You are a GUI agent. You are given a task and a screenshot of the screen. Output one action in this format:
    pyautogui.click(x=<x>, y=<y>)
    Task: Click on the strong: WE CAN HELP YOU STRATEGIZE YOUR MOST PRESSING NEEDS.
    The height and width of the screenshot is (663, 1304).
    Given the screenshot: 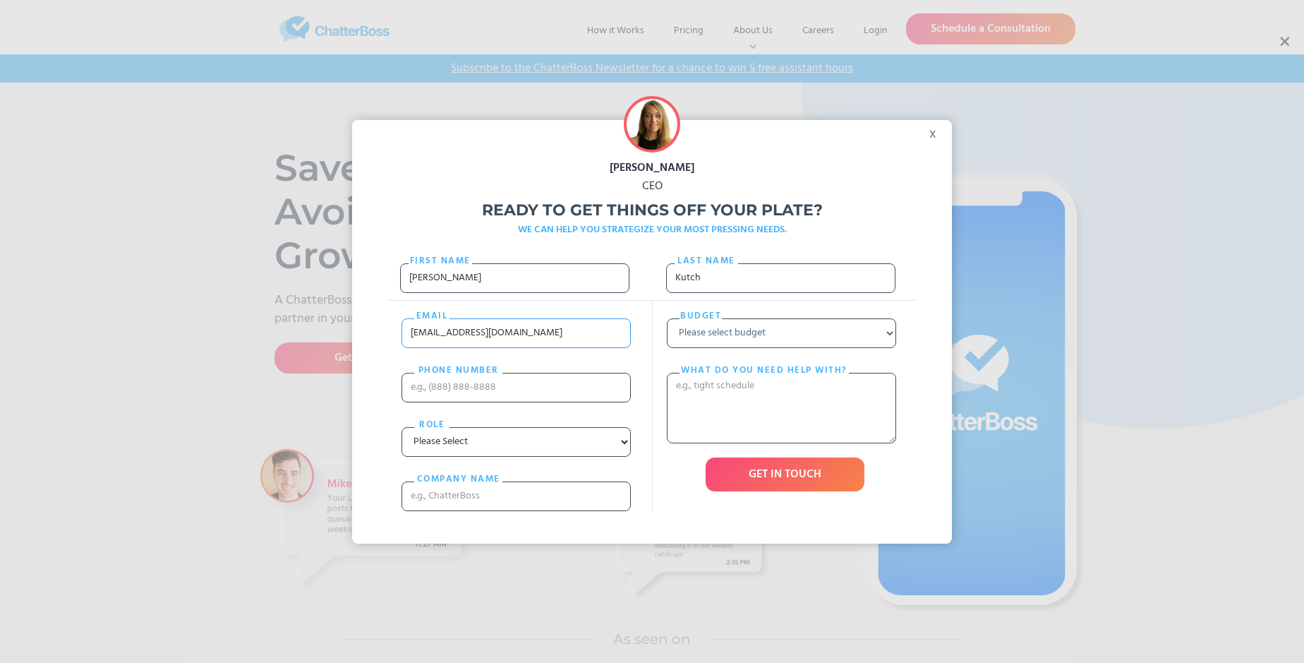 What is the action you would take?
    pyautogui.click(x=652, y=229)
    